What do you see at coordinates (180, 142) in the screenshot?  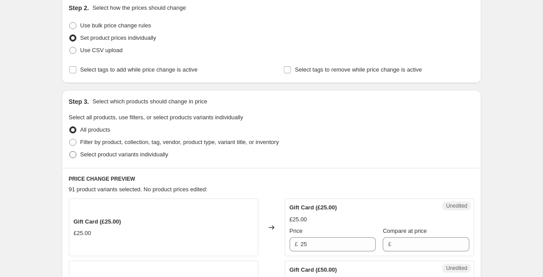 I see `span: Filter by product, collection, tag, vendor, product type, variant title, or inventory` at bounding box center [180, 142].